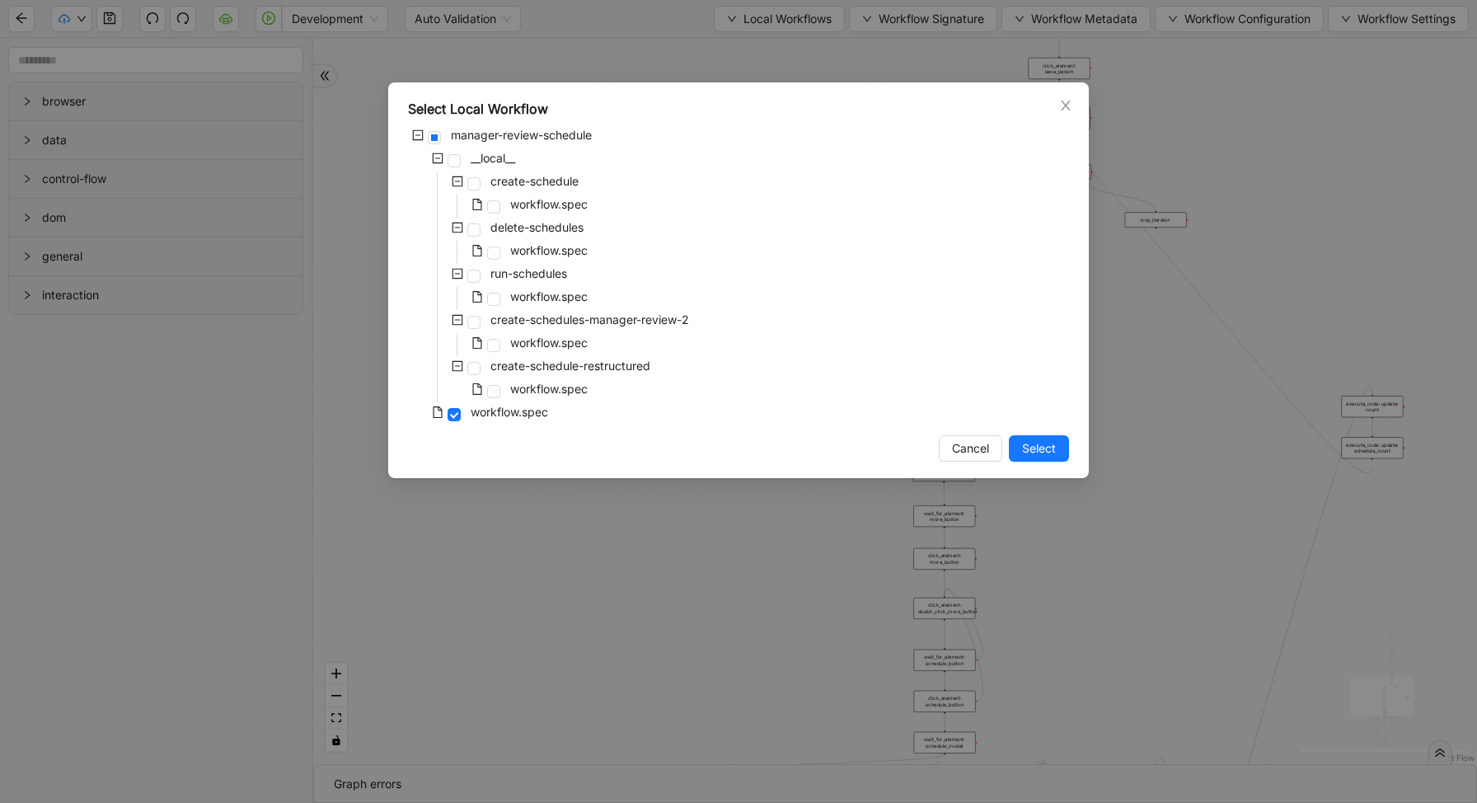 This screenshot has width=1477, height=803. Describe the element at coordinates (970, 448) in the screenshot. I see `span: Cancel` at that location.